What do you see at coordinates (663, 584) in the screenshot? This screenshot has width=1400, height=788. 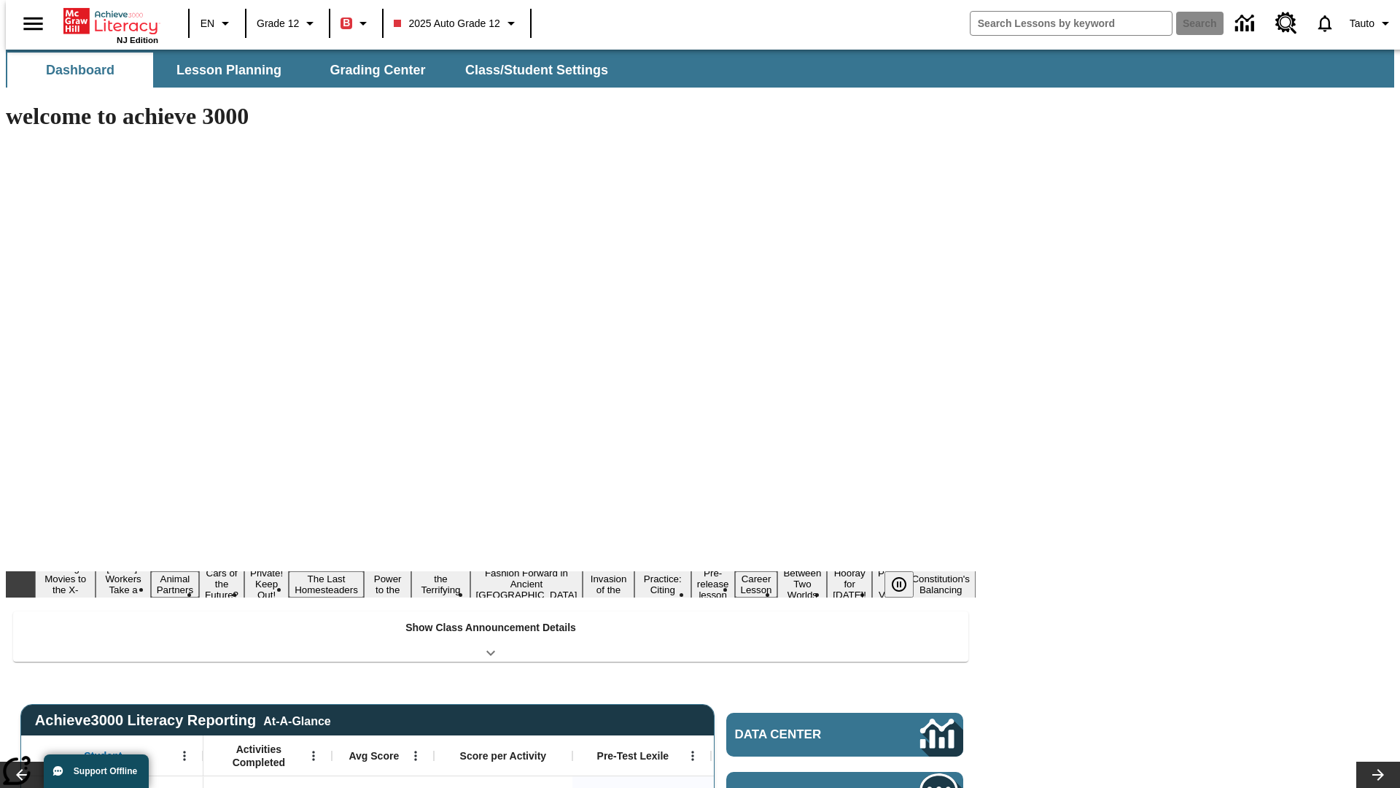 I see `button: Slide 11 Mixed Practice: Citing Evidence` at bounding box center [663, 584].